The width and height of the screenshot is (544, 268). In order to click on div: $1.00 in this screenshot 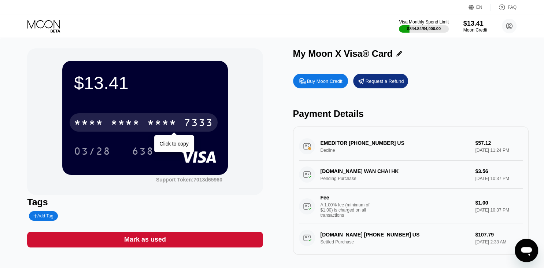, I will do `click(498, 203)`.